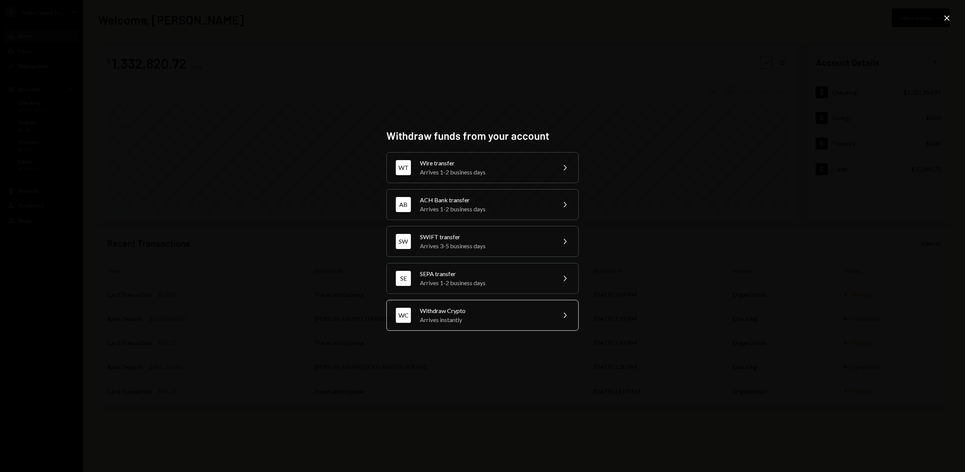 Image resolution: width=965 pixels, height=472 pixels. I want to click on div: Wire transfer, so click(485, 163).